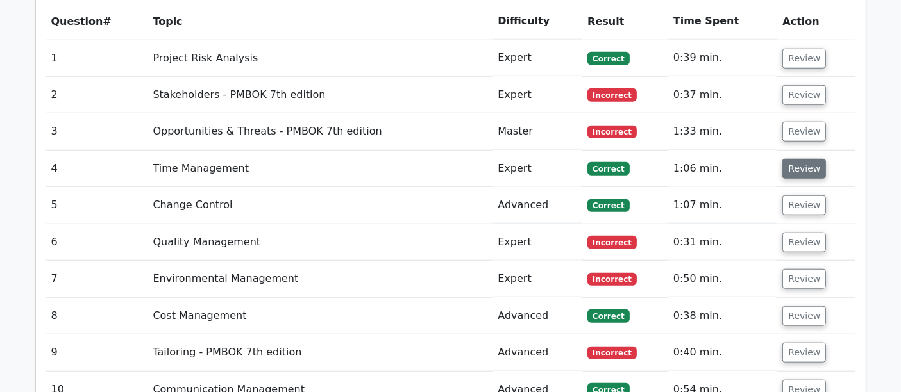 This screenshot has width=901, height=392. I want to click on th: Result, so click(625, 21).